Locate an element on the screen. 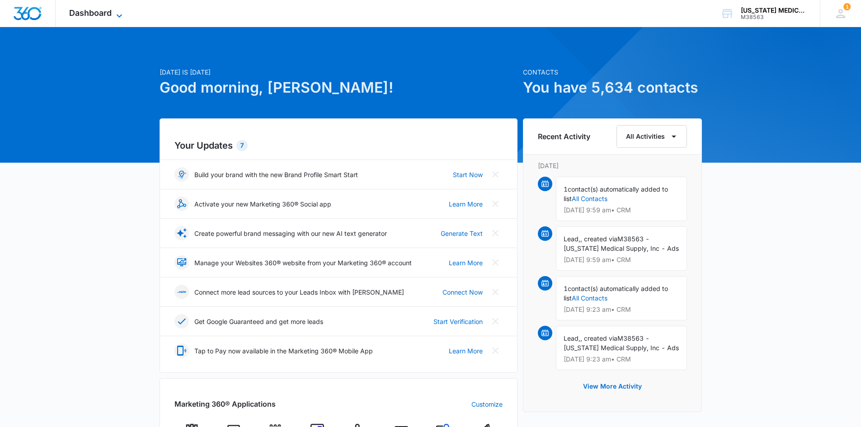  div: 7 is located at coordinates (242, 145).